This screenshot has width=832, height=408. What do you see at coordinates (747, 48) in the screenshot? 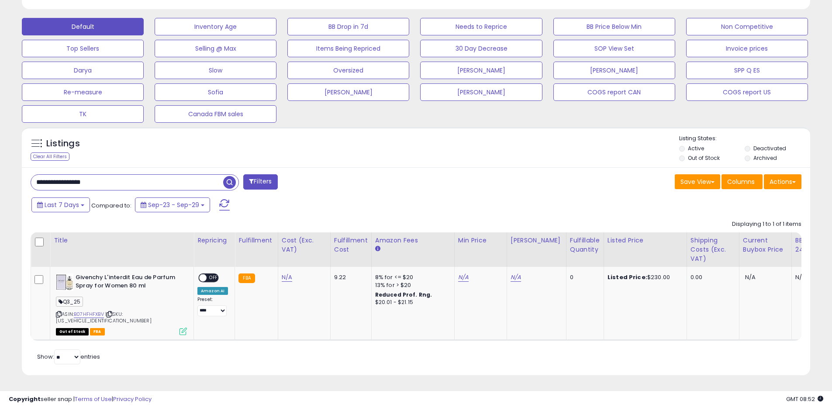
I see `button: Invoice prices` at bounding box center [747, 48].